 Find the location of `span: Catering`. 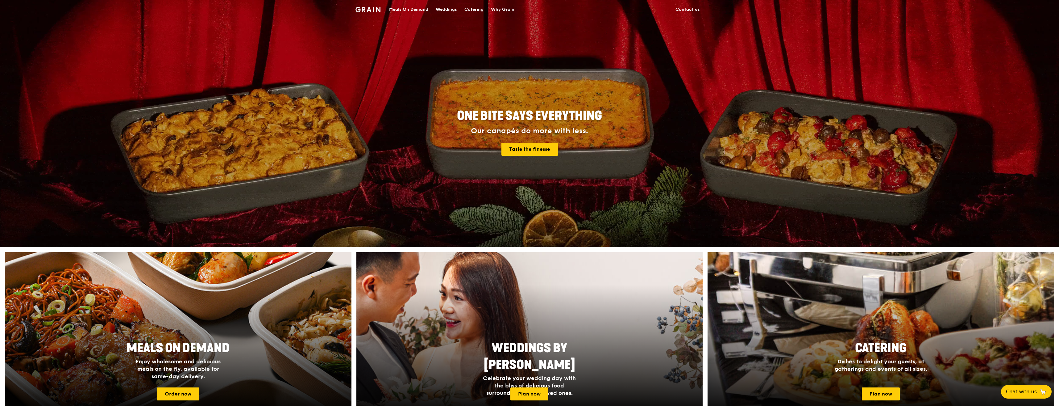

span: Catering is located at coordinates (881, 348).